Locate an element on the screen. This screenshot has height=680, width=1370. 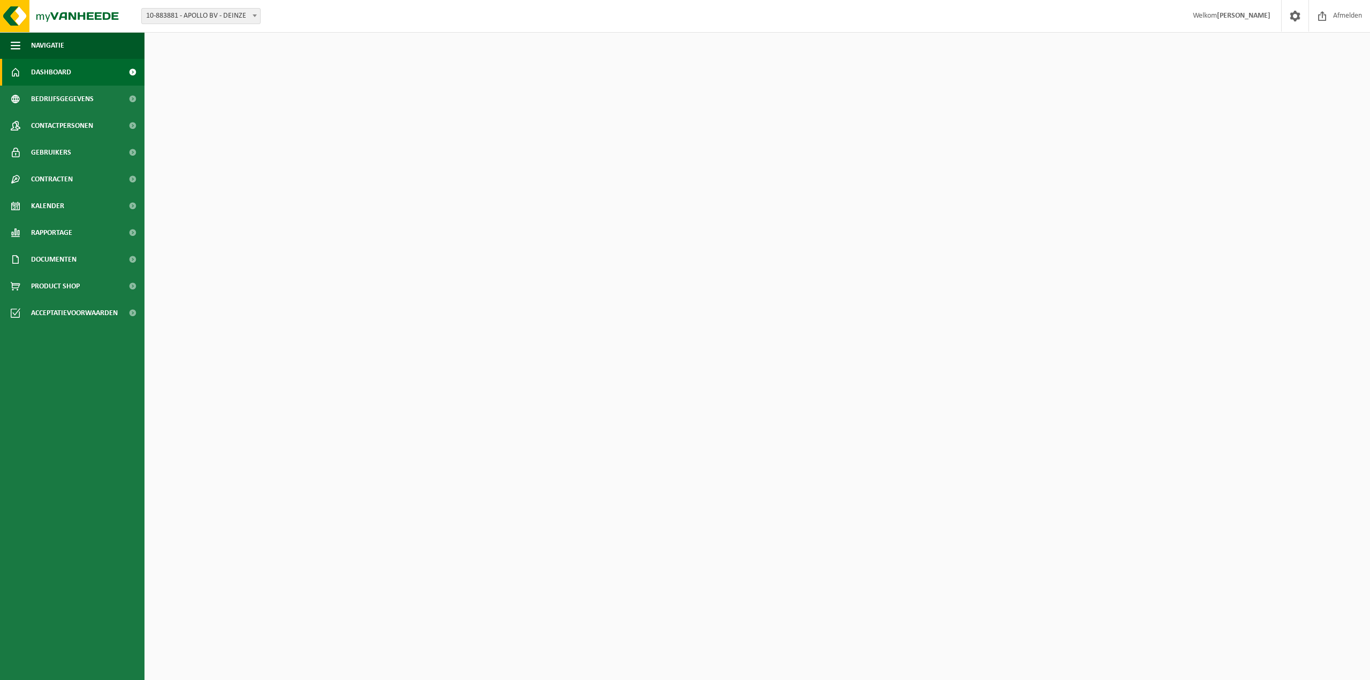
span: 10-883881 - APOLLO BV - DEINZE is located at coordinates (201, 16).